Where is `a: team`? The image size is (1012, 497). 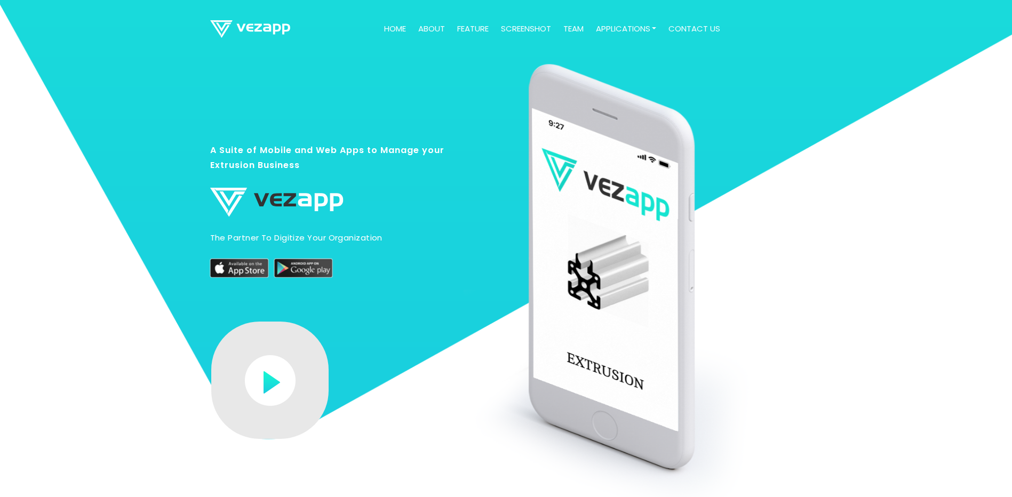
a: team is located at coordinates (574, 29).